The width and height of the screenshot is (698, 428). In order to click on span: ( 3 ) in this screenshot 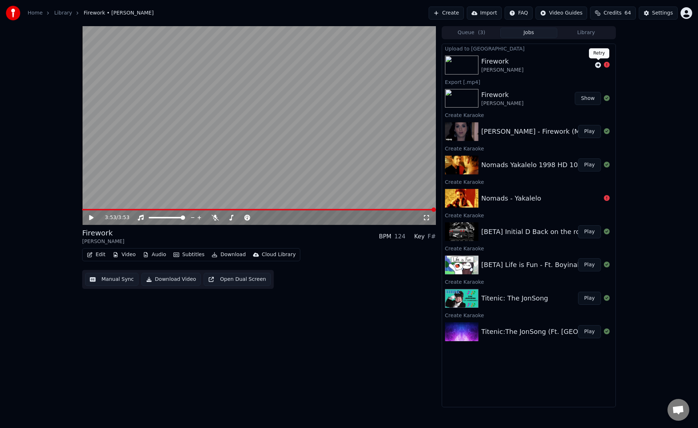, I will do `click(481, 33)`.